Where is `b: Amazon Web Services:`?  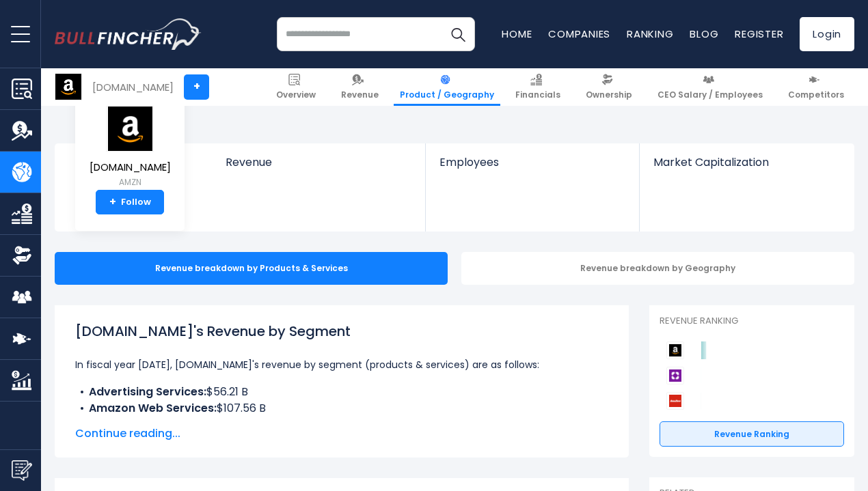
b: Amazon Web Services: is located at coordinates (152, 408).